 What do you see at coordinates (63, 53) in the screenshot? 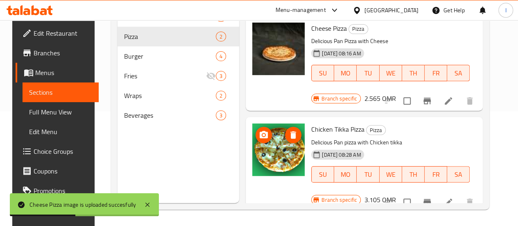
I see `span: Branches` at bounding box center [63, 53].